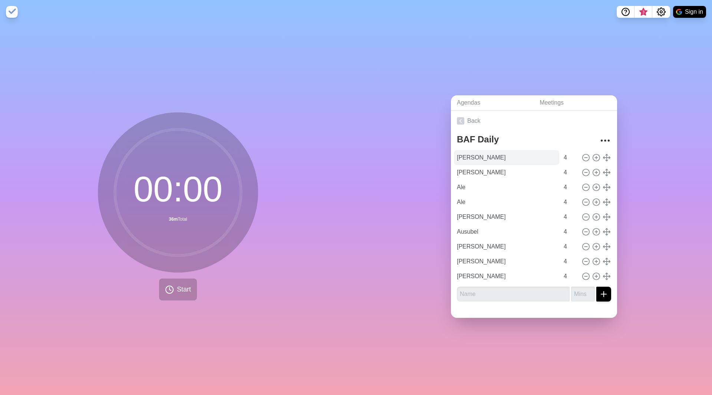  Describe the element at coordinates (662, 12) in the screenshot. I see `button: Settings` at that location.